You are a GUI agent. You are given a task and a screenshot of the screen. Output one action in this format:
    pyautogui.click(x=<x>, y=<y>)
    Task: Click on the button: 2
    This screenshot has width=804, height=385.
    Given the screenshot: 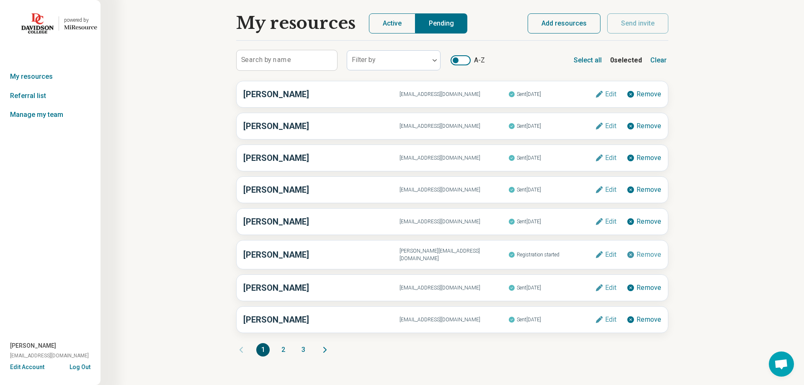 What is the action you would take?
    pyautogui.click(x=283, y=350)
    